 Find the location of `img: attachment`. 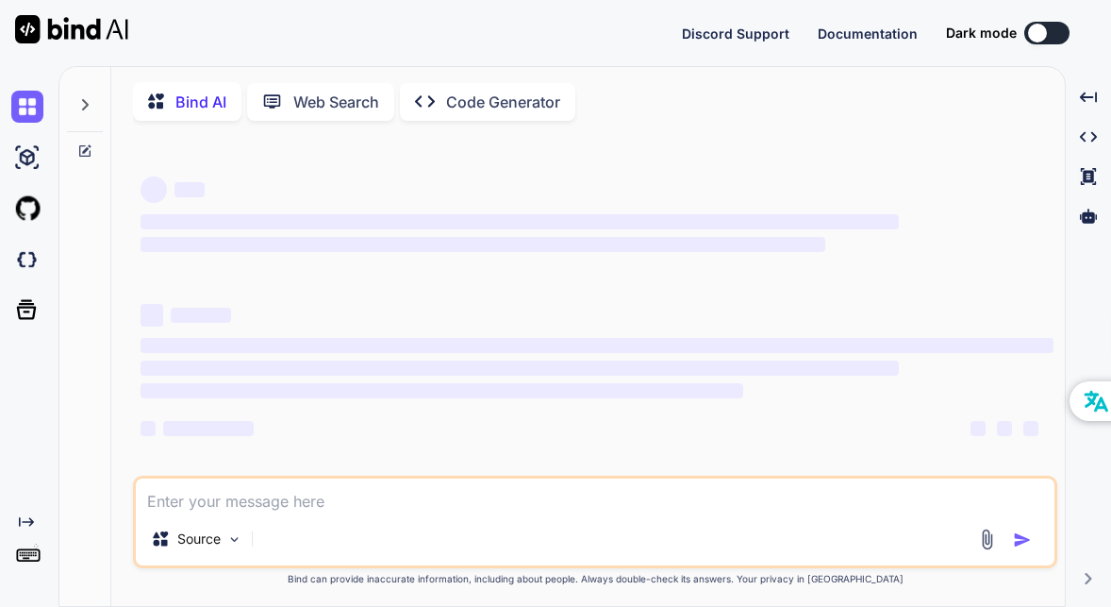

img: attachment is located at coordinates (987, 539).